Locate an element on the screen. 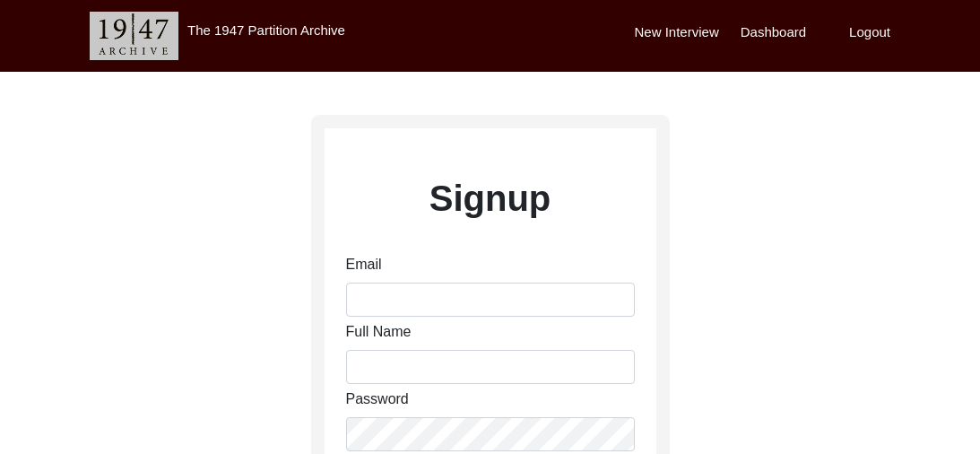  label: Logout is located at coordinates (870, 32).